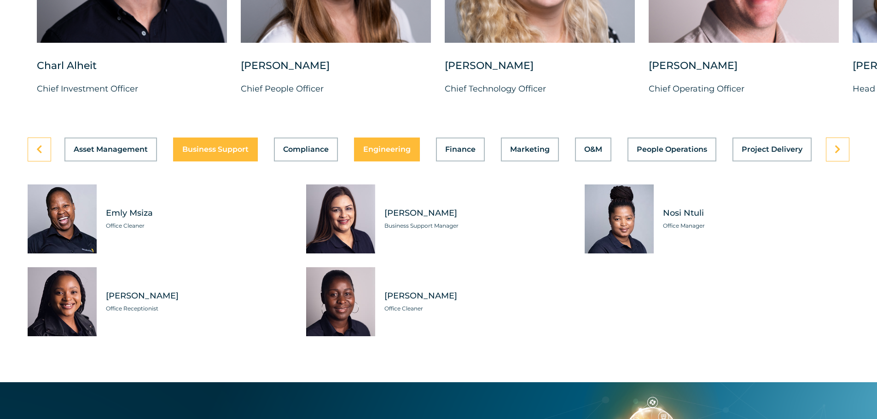 This screenshot has width=877, height=419. What do you see at coordinates (438, 237) in the screenshot?
I see `div: Tabs. Open items with Enter or Space, close with Escape and navigate using the Arrow keys.` at bounding box center [438, 237].